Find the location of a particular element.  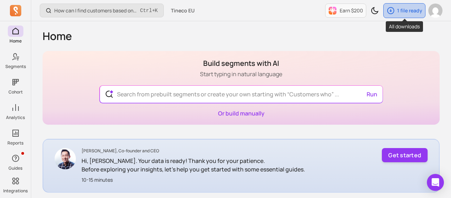

p: Earn $200 is located at coordinates (351, 11).